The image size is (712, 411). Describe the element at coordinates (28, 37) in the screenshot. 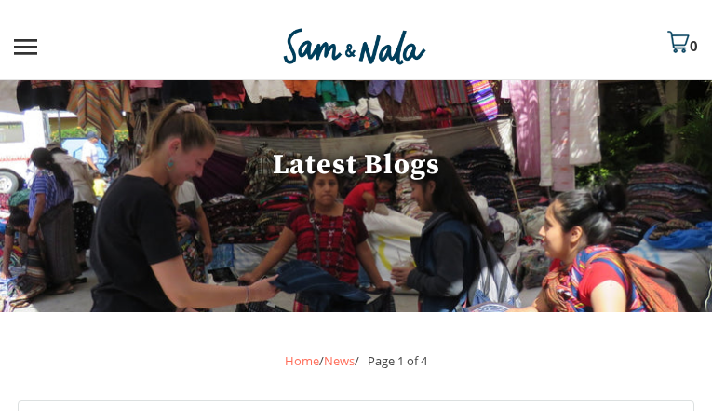

I see `a: Menu` at that location.